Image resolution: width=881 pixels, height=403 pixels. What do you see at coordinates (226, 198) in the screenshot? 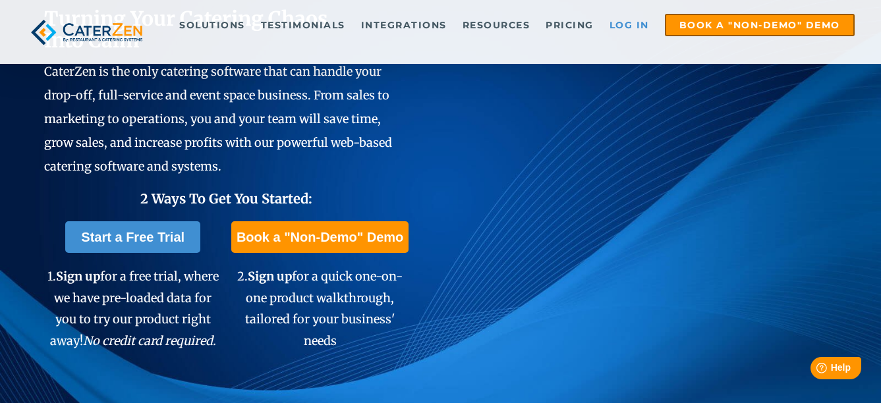
I see `span: 2 Ways To Get You Started:` at bounding box center [226, 198].